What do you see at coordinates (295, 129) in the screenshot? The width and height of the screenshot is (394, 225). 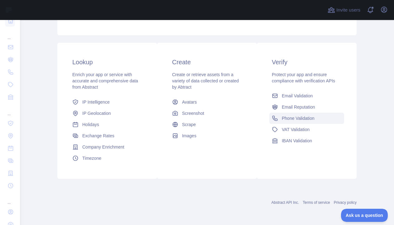 I see `span: VAT Validation` at bounding box center [295, 129].